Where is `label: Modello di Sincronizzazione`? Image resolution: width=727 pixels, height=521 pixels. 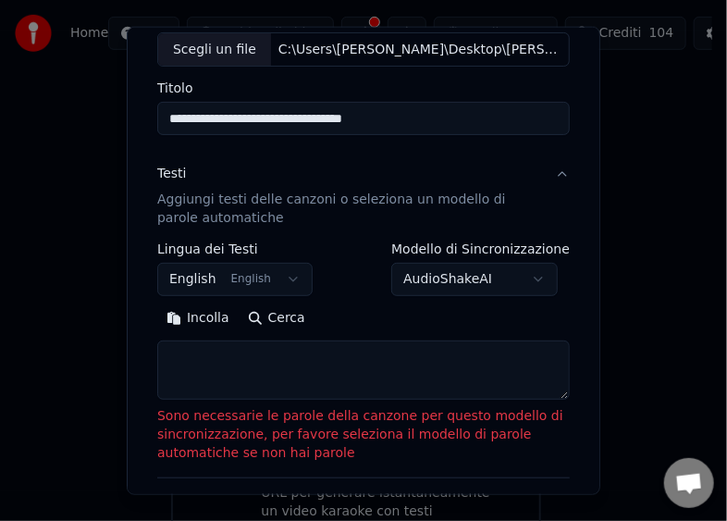
label: Modello di Sincronizzazione is located at coordinates (480, 249).